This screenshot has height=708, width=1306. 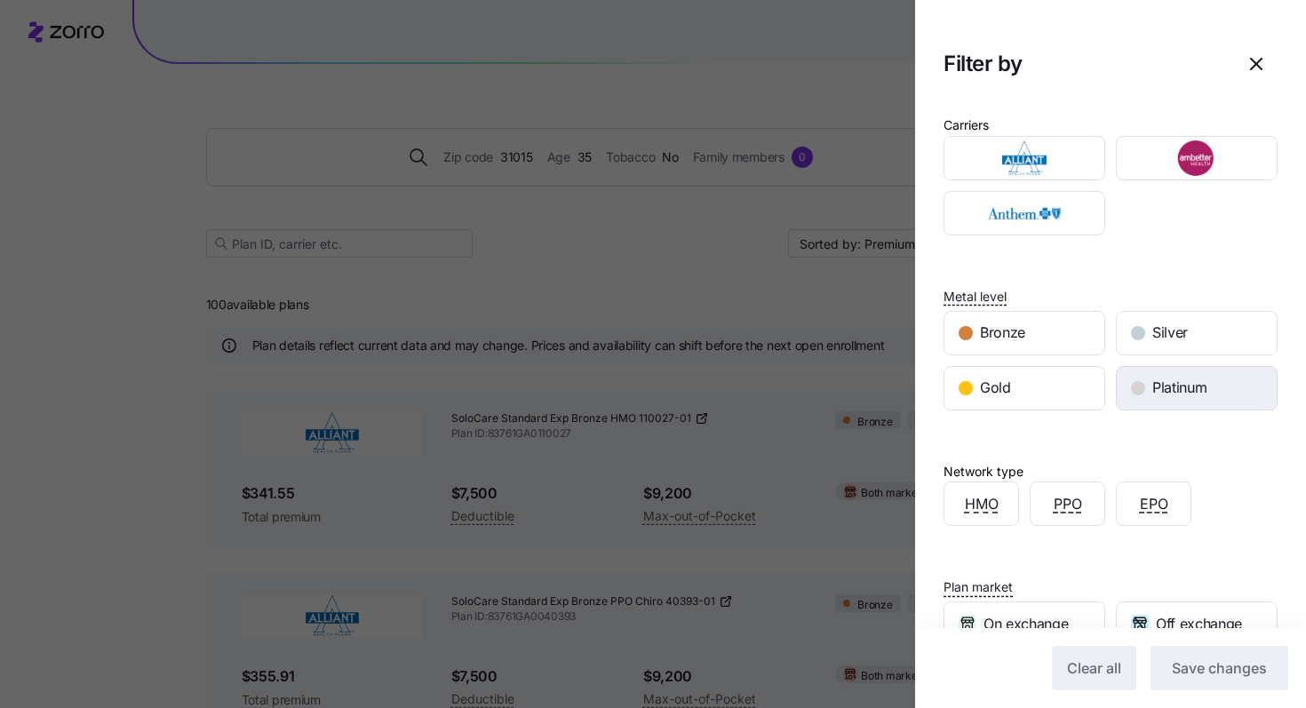 What do you see at coordinates (1002, 332) in the screenshot?
I see `span: Bronze` at bounding box center [1002, 332].